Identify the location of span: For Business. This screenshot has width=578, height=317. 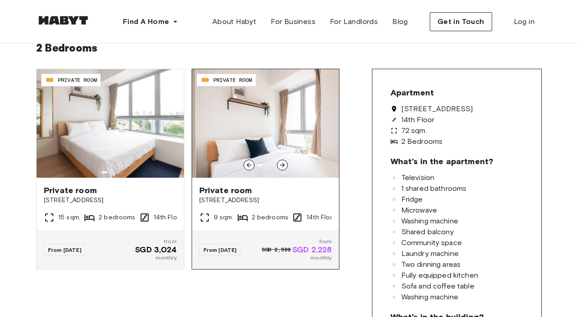
(293, 22).